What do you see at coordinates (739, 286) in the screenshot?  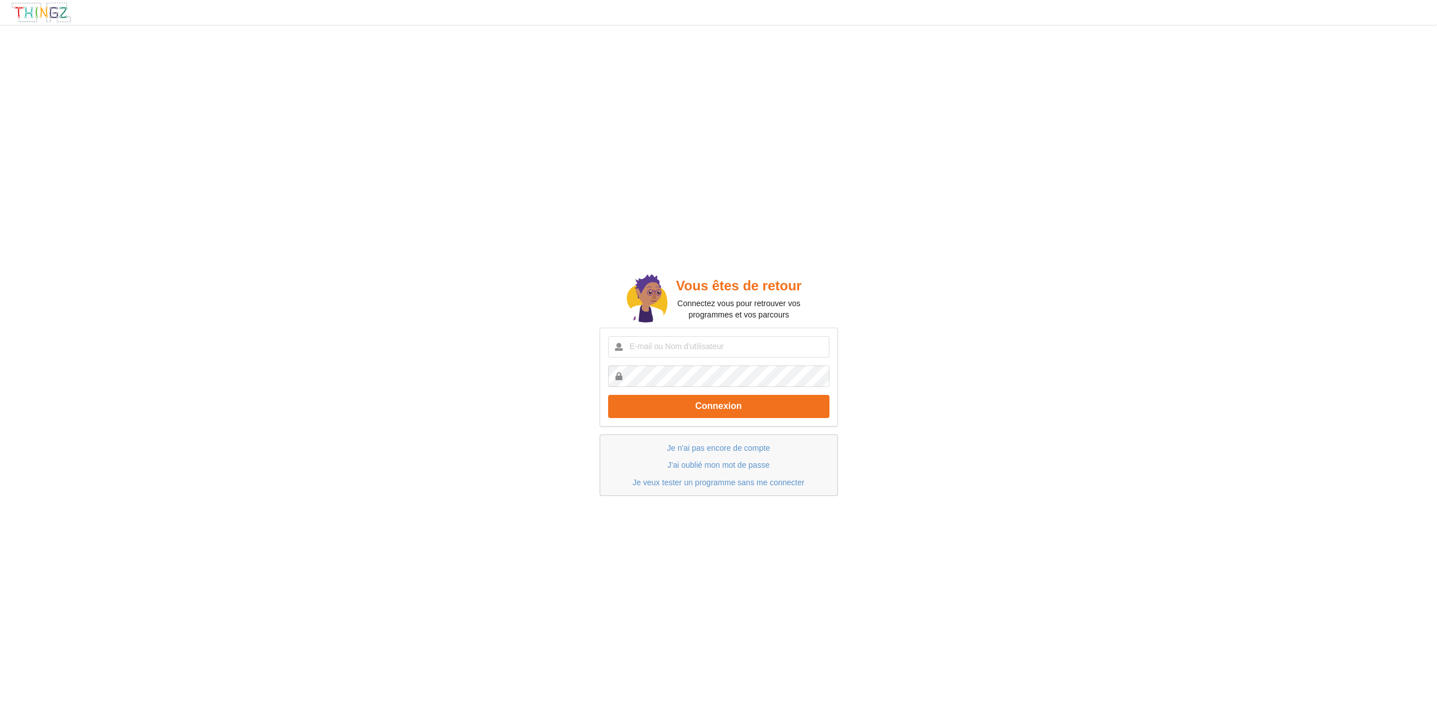 I see `h2: Vous êtes de retour` at bounding box center [739, 286].